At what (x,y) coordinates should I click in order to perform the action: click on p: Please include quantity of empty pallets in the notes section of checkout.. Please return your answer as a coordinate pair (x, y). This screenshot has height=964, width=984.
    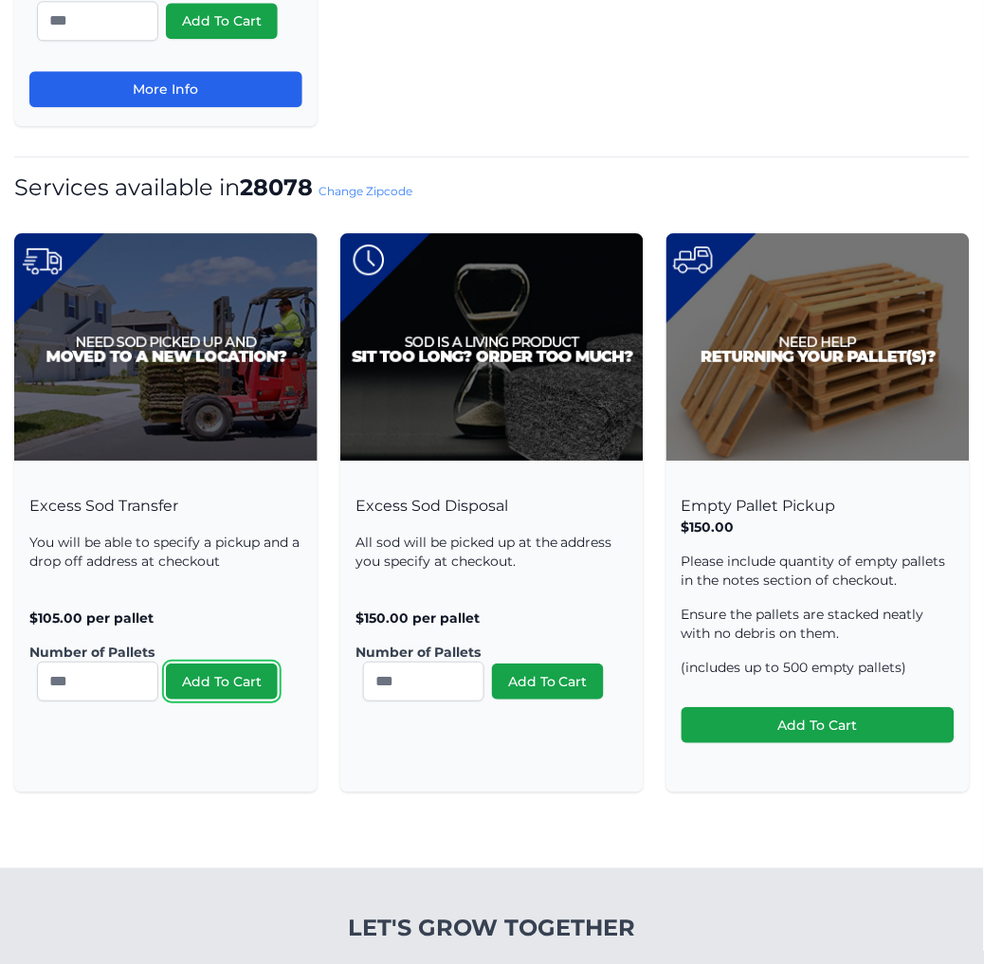
    Looking at the image, I should click on (818, 570).